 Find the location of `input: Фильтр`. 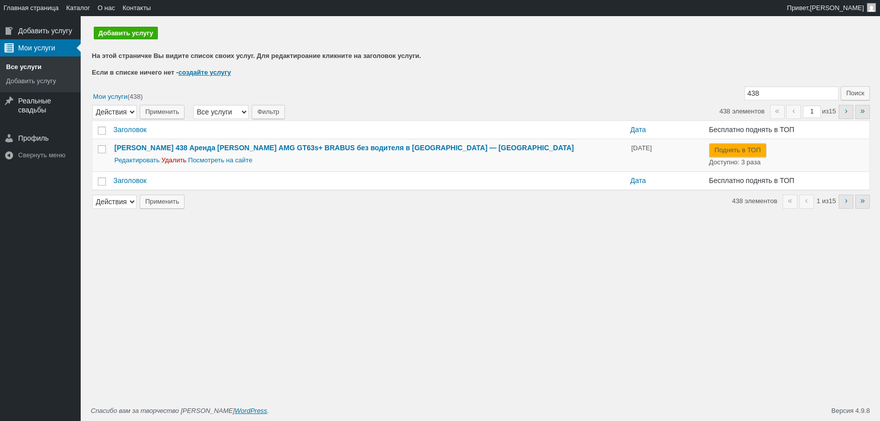

input: Фильтр is located at coordinates (268, 112).